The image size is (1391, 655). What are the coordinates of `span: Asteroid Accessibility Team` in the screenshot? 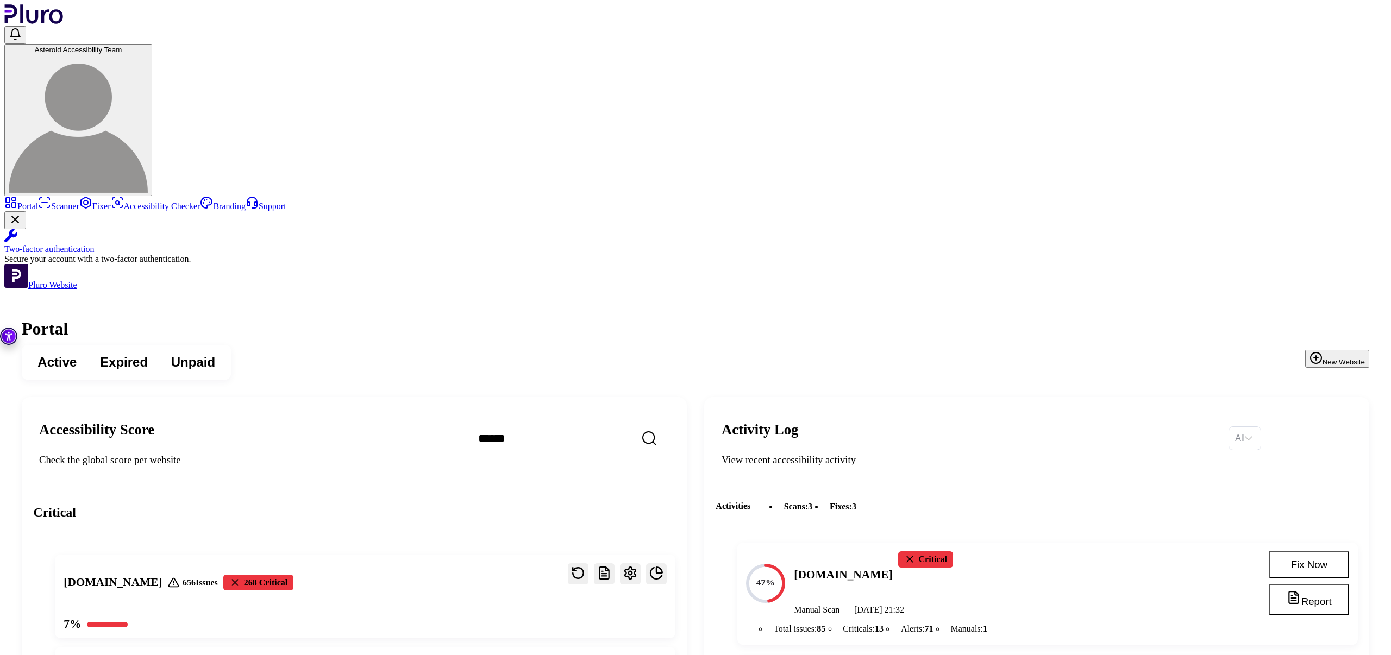 It's located at (78, 49).